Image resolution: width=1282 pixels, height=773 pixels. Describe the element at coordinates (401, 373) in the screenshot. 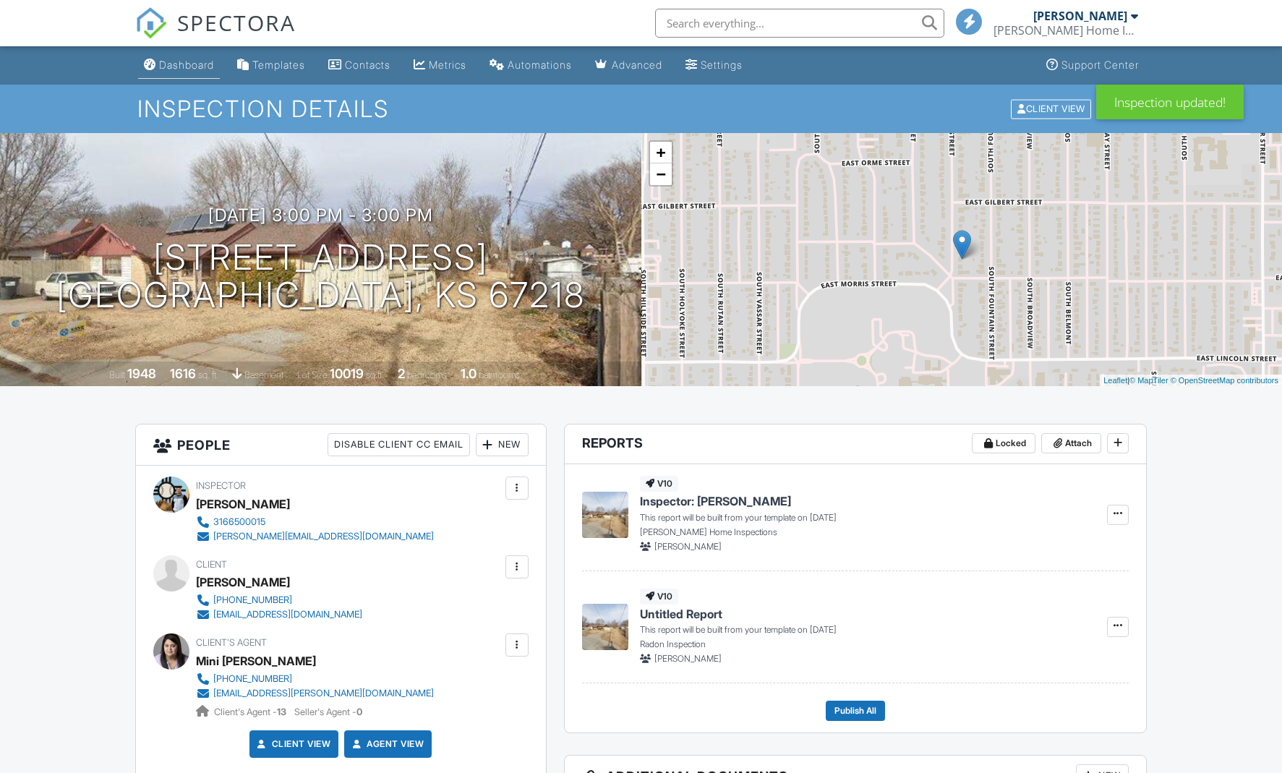

I see `div: 2` at that location.